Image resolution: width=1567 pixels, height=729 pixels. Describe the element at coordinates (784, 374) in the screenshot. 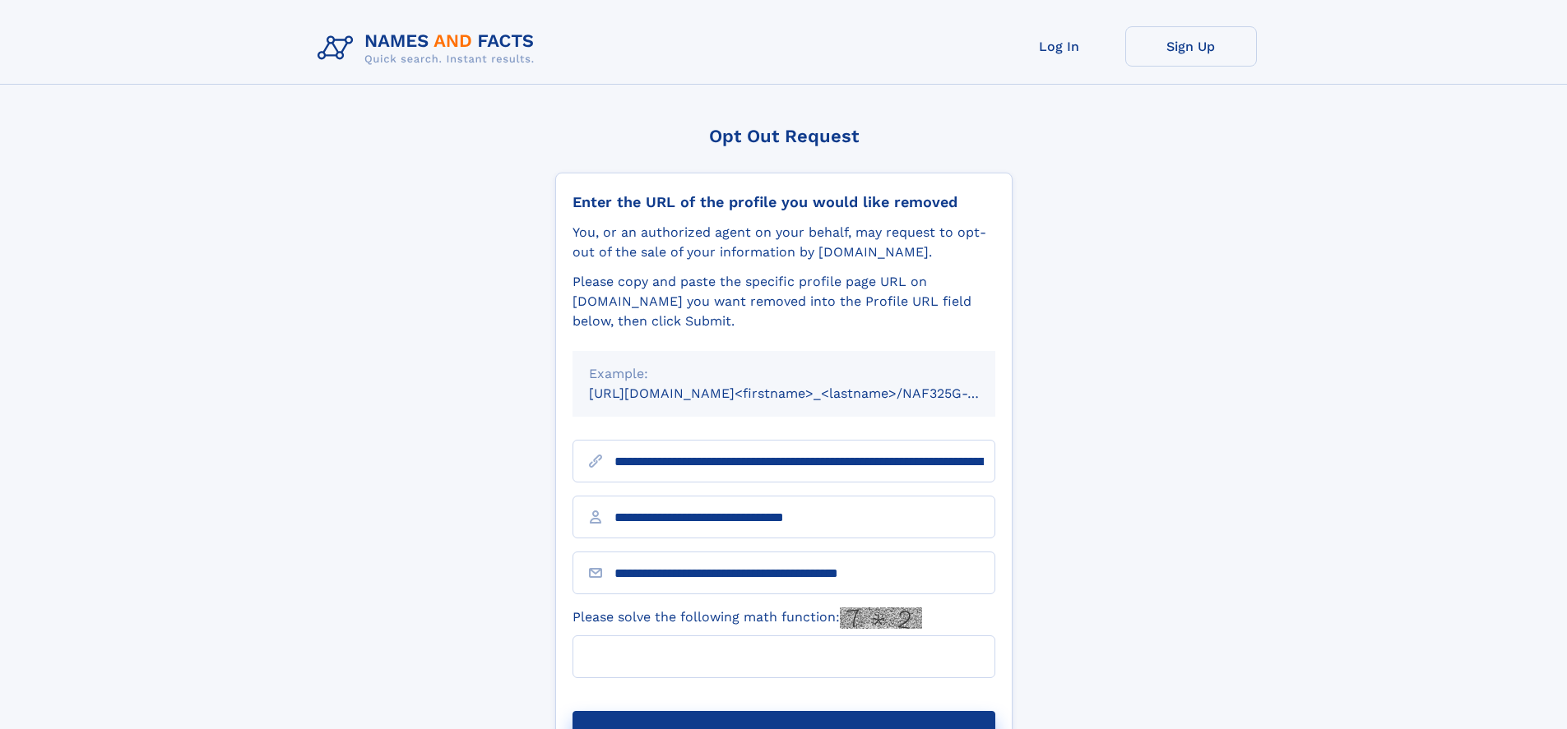

I see `div: Example:` at that location.